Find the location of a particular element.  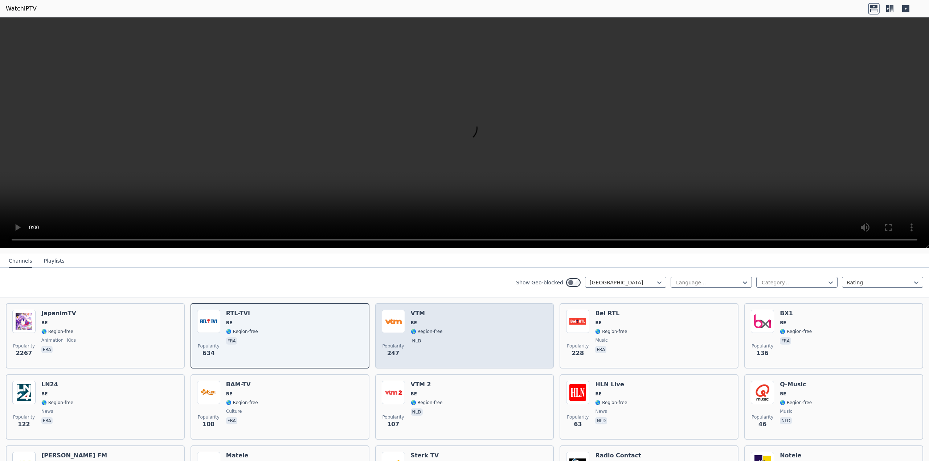

a: WatchIPTV is located at coordinates (21, 9).